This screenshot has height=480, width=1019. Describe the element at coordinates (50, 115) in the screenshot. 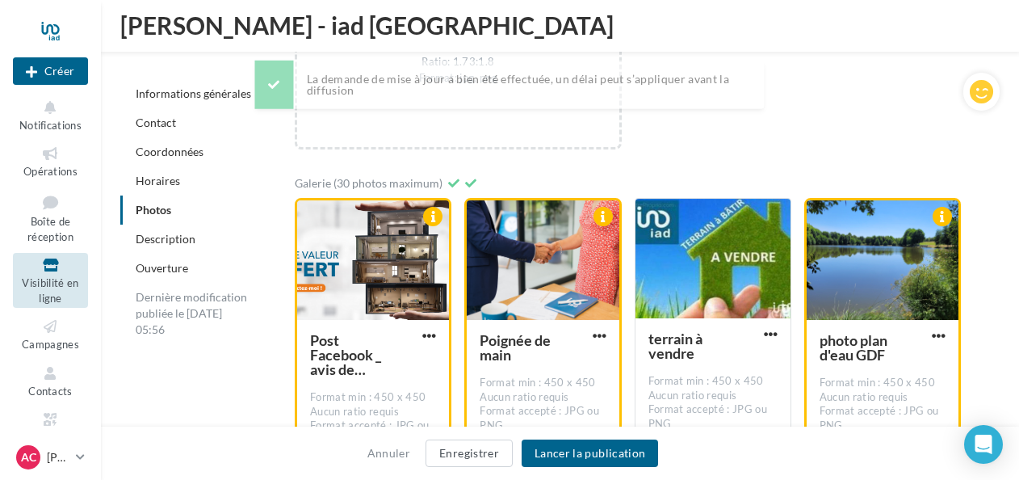

I see `button: Notifications` at that location.